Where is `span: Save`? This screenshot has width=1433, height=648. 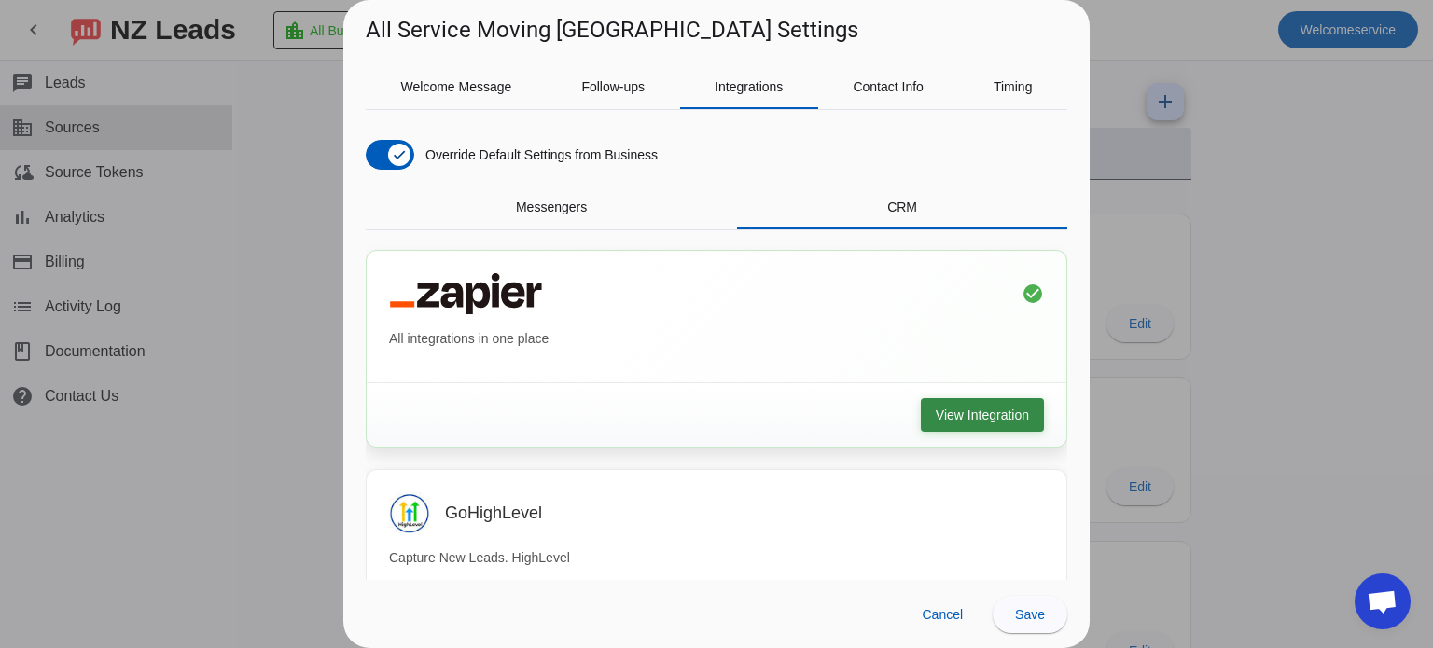
span: Save is located at coordinates (1030, 615).